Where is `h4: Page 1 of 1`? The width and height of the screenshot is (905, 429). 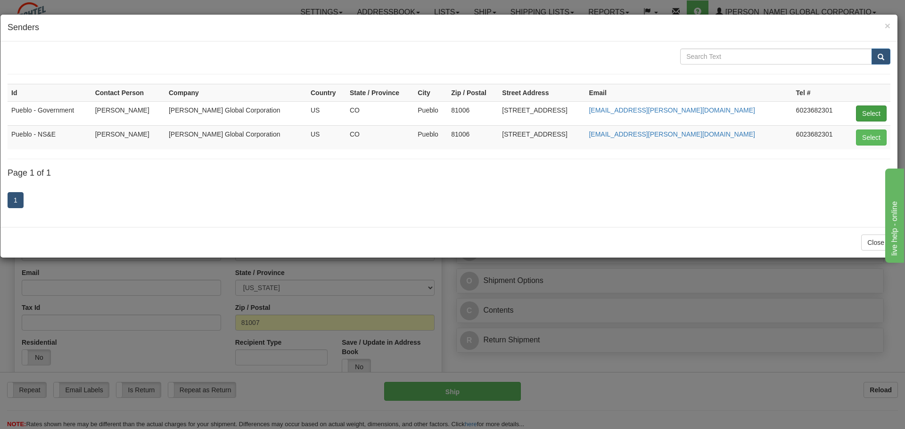
h4: Page 1 of 1 is located at coordinates (449, 173).